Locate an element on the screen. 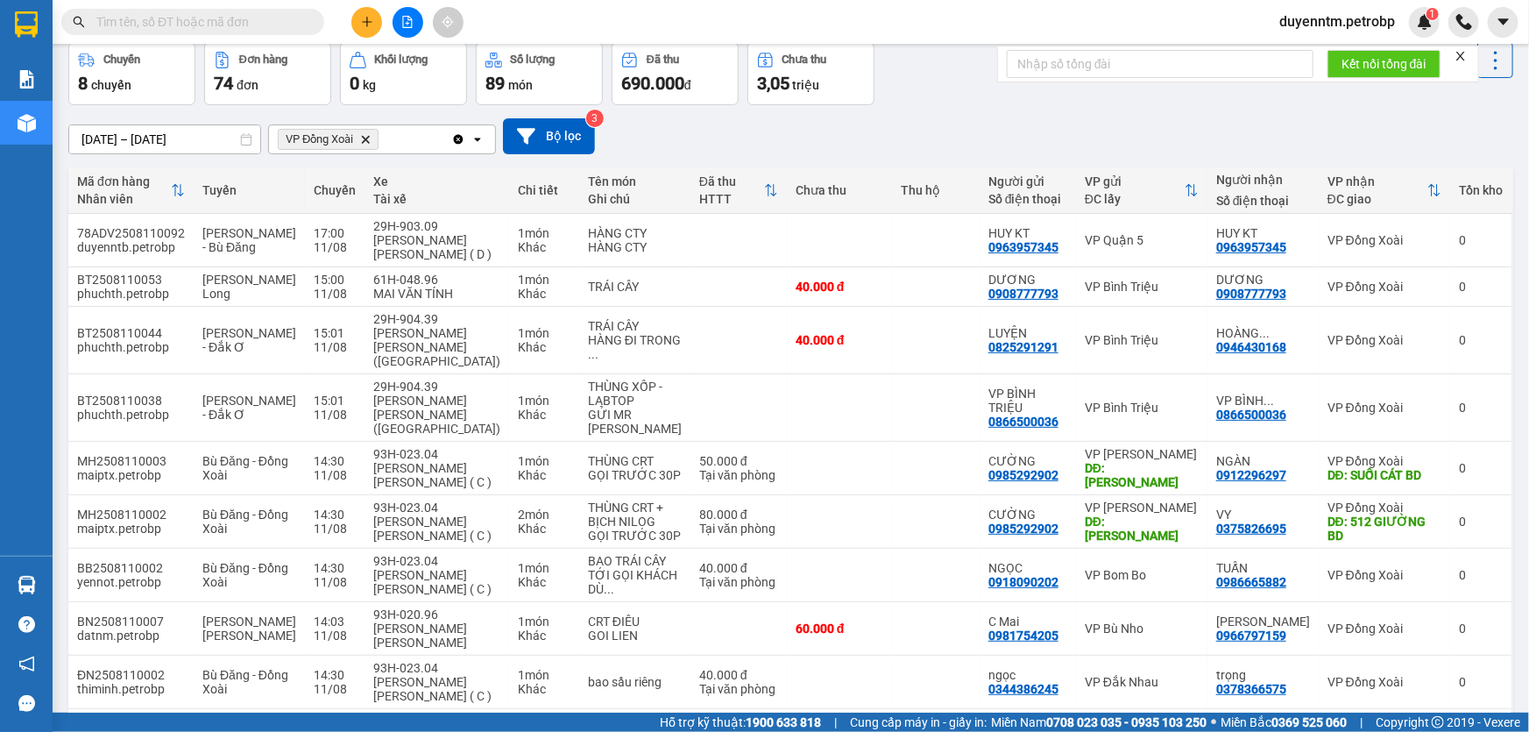  img: warehouse-icon is located at coordinates (26, 584).